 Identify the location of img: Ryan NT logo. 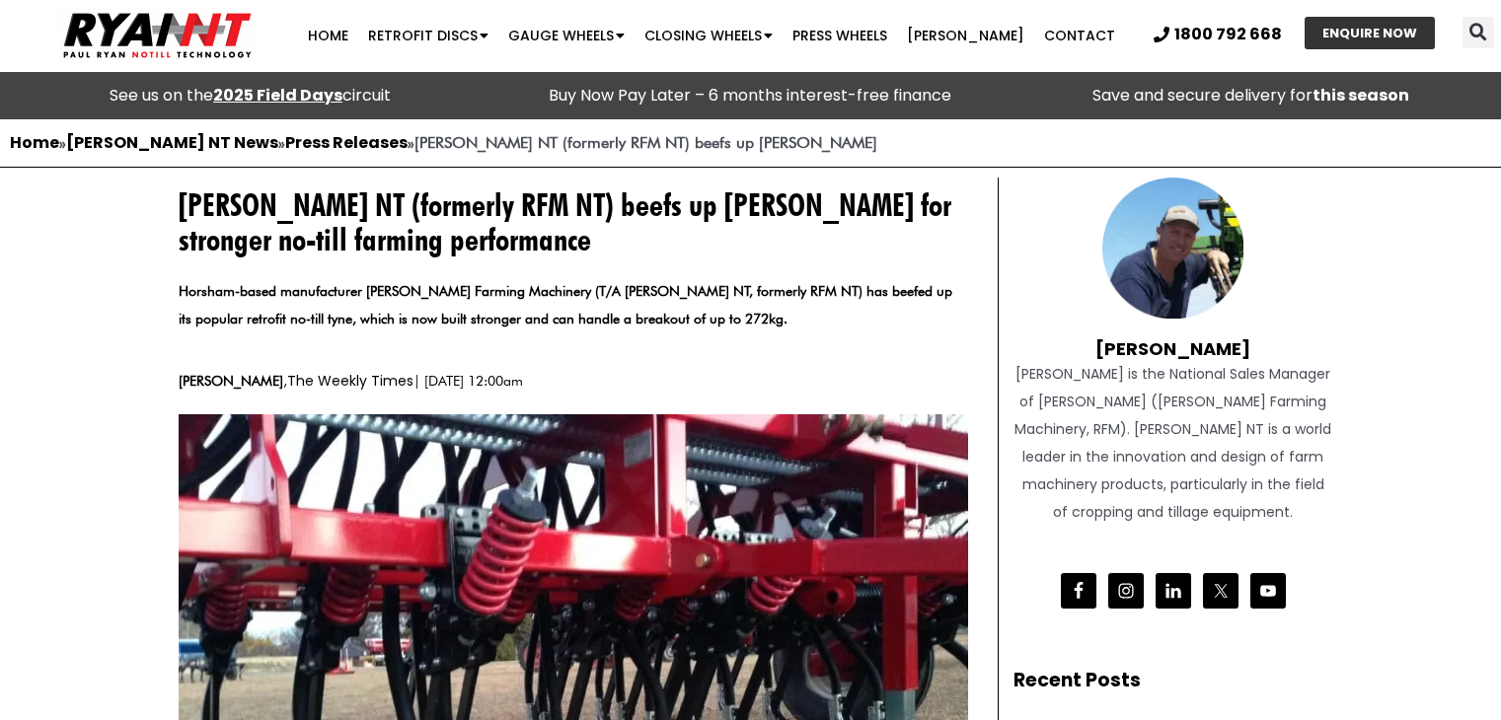
(158, 36).